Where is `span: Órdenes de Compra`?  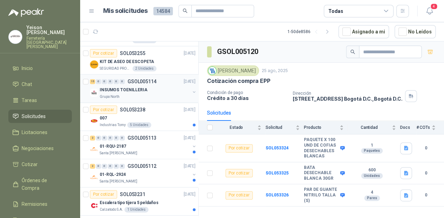
span: Órdenes de Compra is located at coordinates (43, 184).